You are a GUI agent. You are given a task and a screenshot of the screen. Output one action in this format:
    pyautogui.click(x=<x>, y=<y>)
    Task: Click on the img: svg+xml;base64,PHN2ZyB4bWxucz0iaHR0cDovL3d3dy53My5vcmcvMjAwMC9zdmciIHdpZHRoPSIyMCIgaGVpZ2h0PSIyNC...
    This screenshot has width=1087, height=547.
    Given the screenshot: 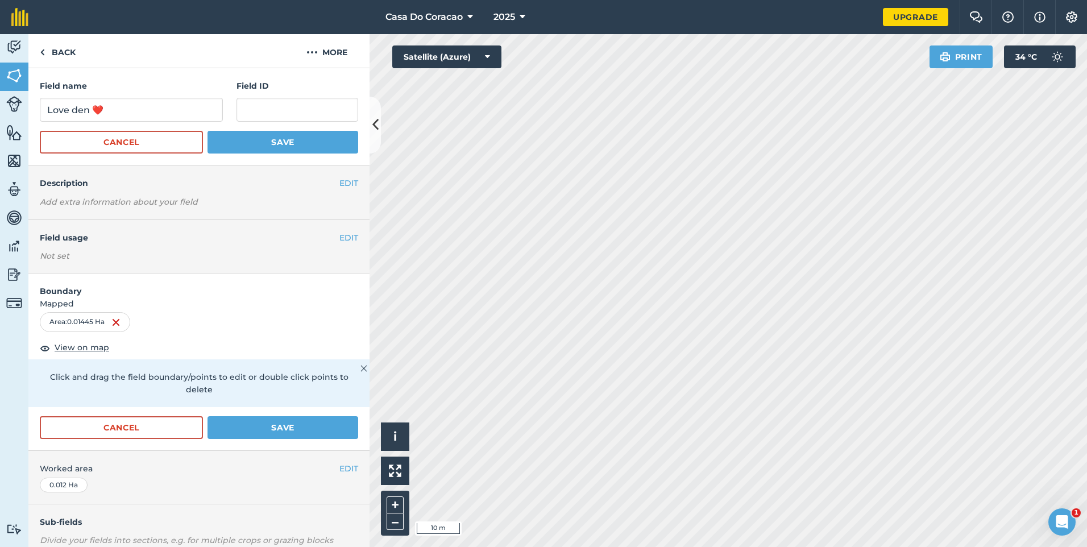 What is the action you would take?
    pyautogui.click(x=312, y=52)
    